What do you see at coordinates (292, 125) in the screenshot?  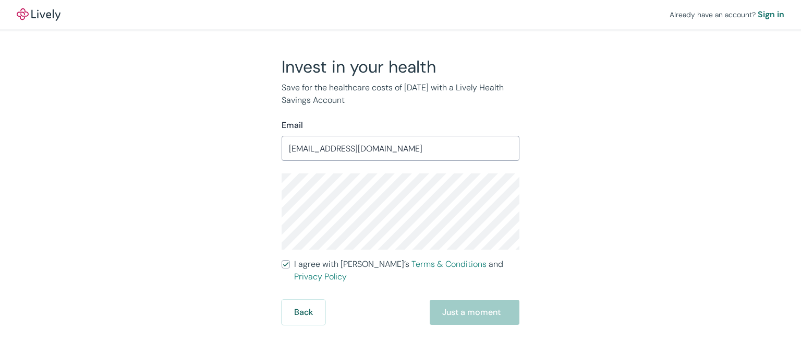 I see `label: Email` at bounding box center [292, 125].